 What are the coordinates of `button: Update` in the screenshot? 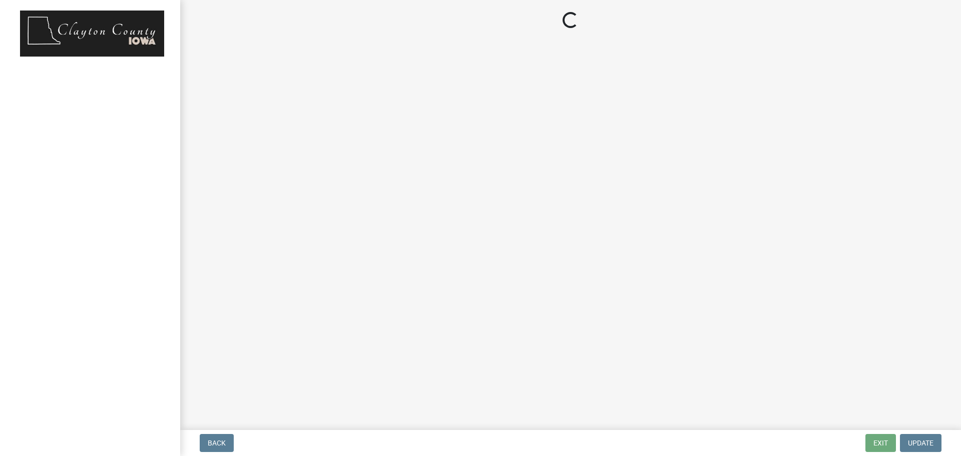 It's located at (920, 443).